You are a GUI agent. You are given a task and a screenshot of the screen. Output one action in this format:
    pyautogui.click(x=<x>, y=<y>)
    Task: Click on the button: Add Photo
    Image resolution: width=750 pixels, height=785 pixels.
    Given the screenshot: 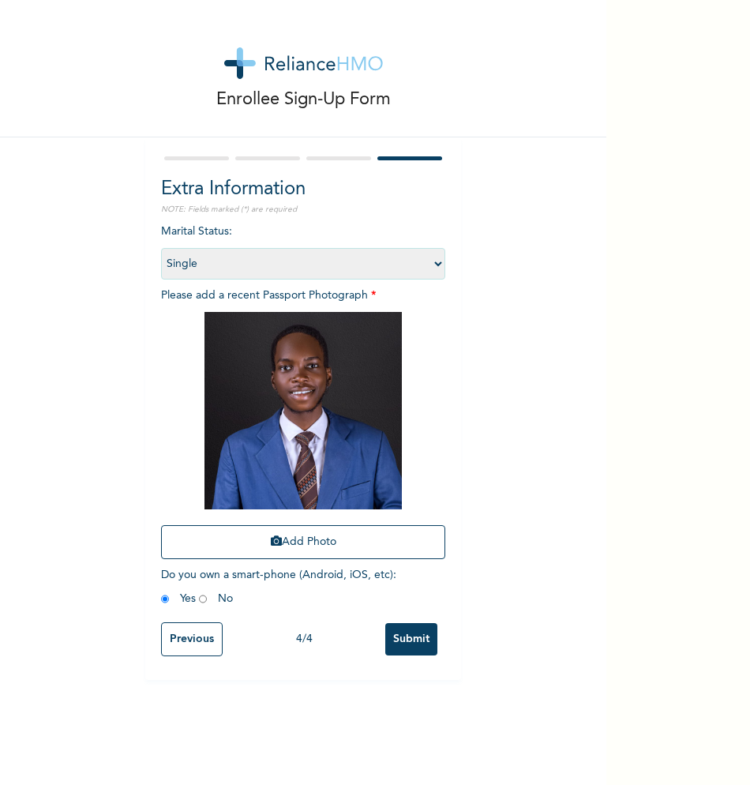 What is the action you would take?
    pyautogui.click(x=303, y=542)
    